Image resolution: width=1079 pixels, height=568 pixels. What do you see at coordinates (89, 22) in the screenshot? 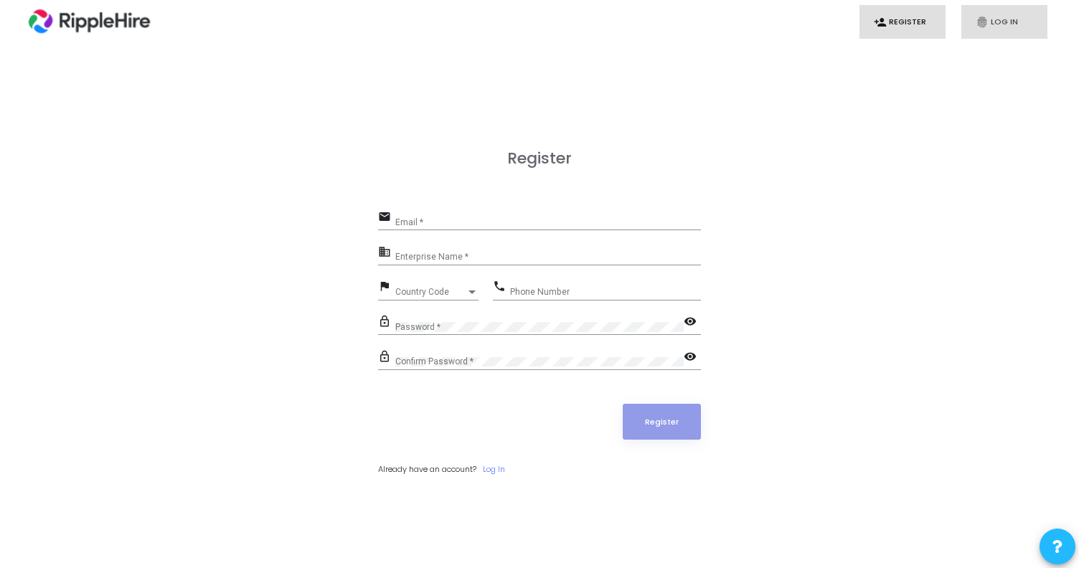
I see `img: logo` at bounding box center [89, 22].